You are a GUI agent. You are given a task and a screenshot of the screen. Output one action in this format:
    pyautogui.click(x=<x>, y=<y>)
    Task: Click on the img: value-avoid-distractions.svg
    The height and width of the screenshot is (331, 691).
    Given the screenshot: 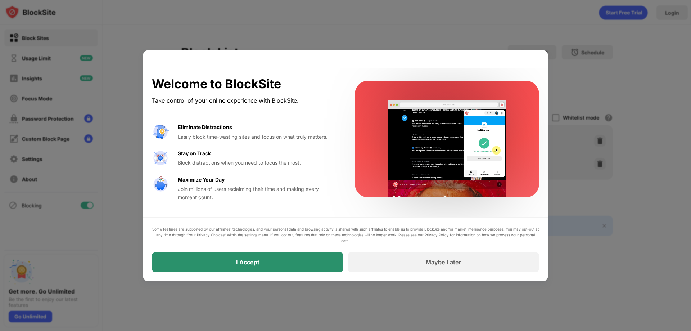 What is the action you would take?
    pyautogui.click(x=160, y=132)
    